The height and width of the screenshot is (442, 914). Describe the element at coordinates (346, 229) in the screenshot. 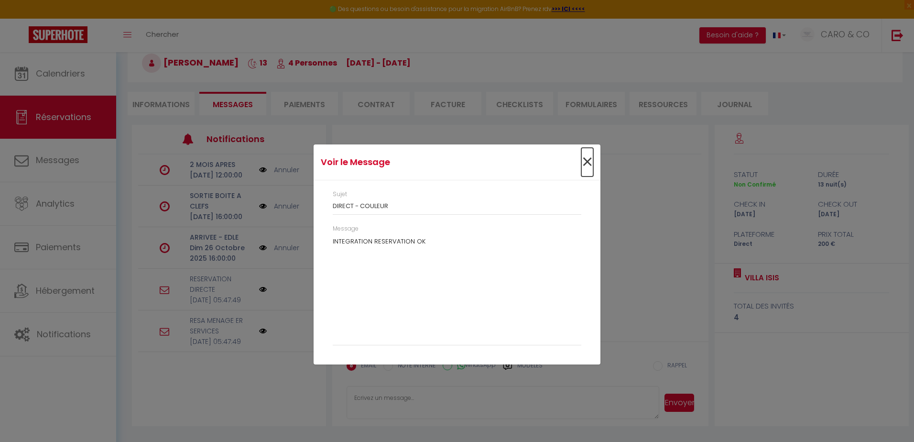

I see `label: Message` at that location.